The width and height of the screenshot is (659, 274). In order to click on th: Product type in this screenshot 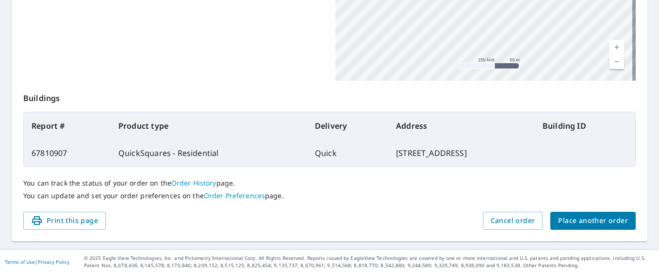, I will do `click(209, 126)`.